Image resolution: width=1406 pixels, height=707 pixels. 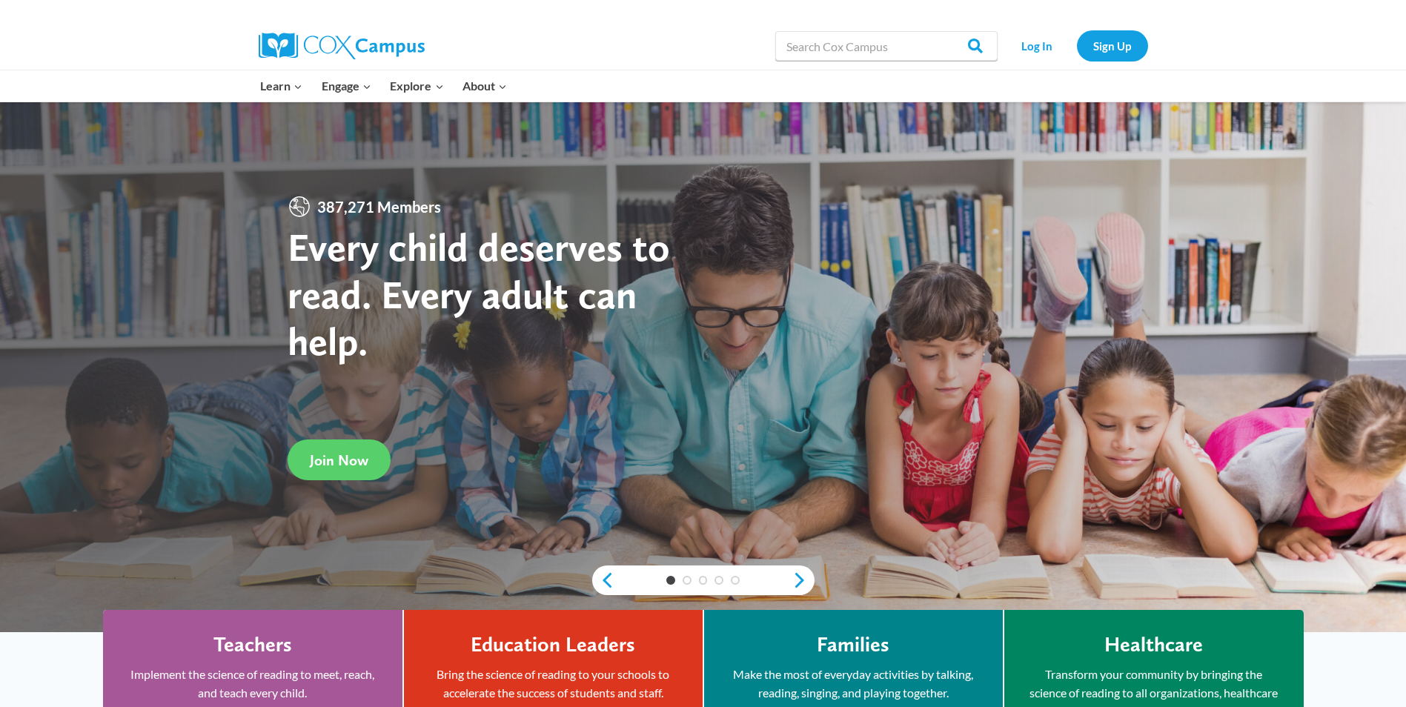 What do you see at coordinates (384, 86) in the screenshot?
I see `nav: Primary Navigation` at bounding box center [384, 86].